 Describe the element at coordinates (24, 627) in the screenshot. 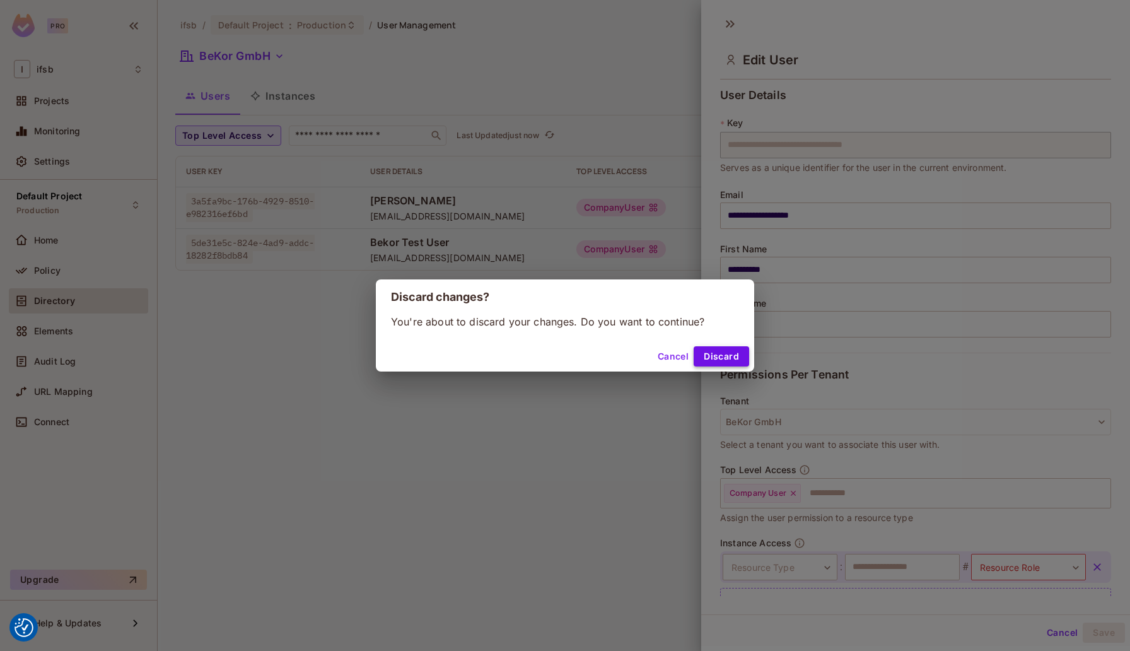

I see `img: Revisit consent button` at that location.